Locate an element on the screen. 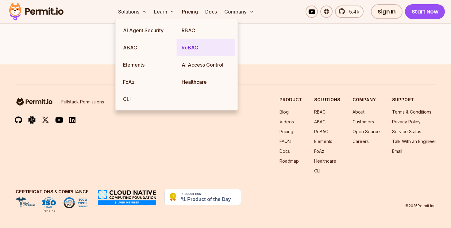  a: Sign In is located at coordinates (387, 12).